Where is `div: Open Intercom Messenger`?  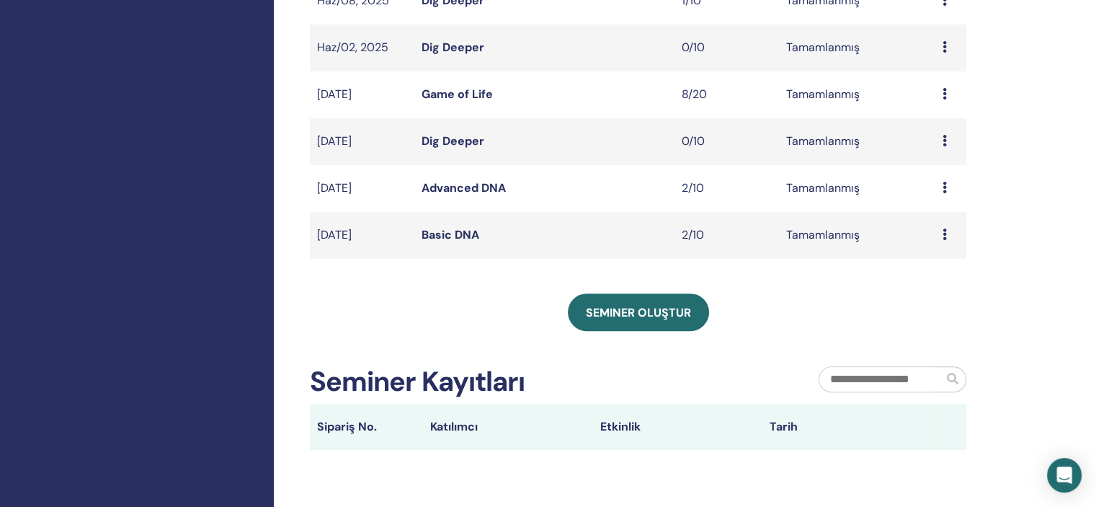 div: Open Intercom Messenger is located at coordinates (1065, 475).